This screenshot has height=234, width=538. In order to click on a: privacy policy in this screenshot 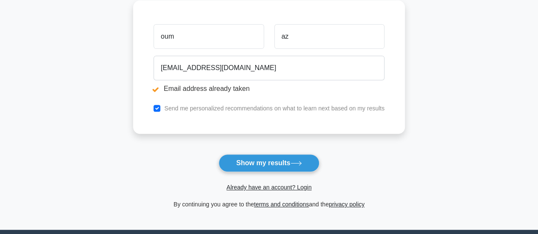, I will do `click(347, 205)`.